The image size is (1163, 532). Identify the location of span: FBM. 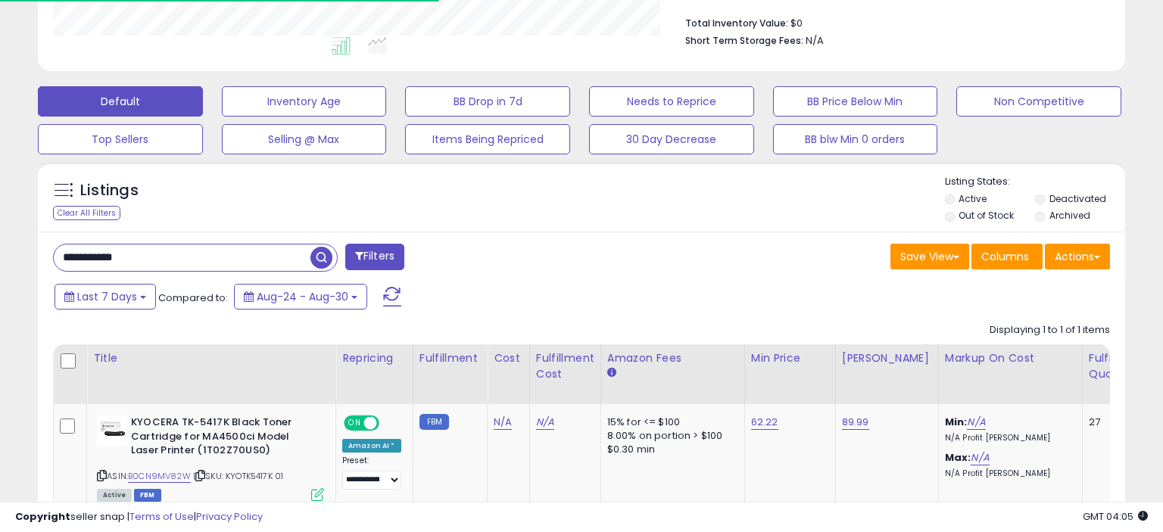
(148, 495).